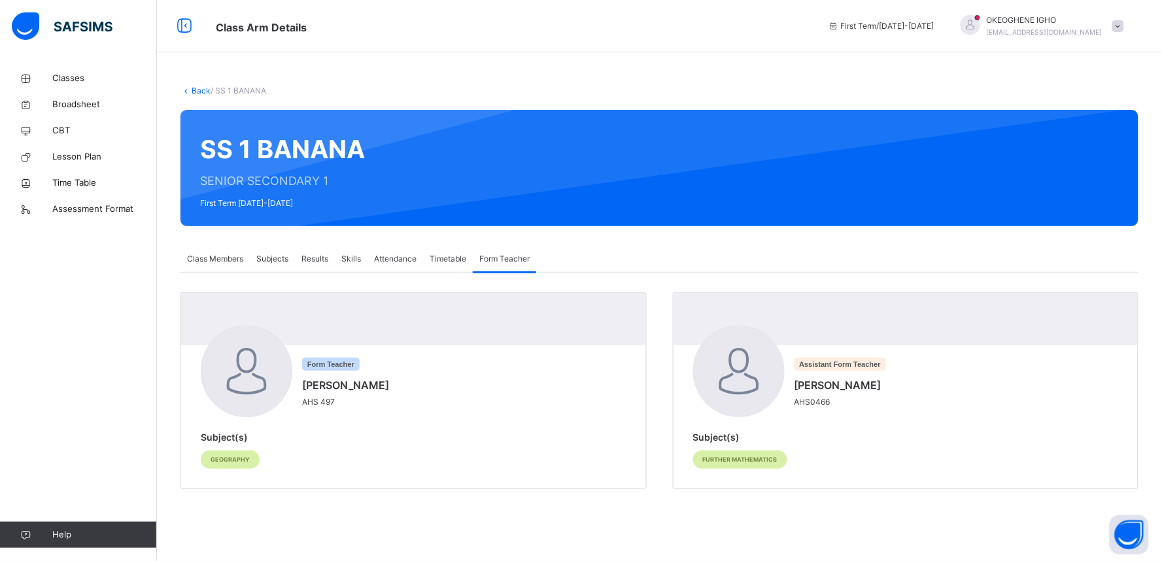 The image size is (1162, 561). Describe the element at coordinates (105, 157) in the screenshot. I see `span: Lesson Plan` at that location.